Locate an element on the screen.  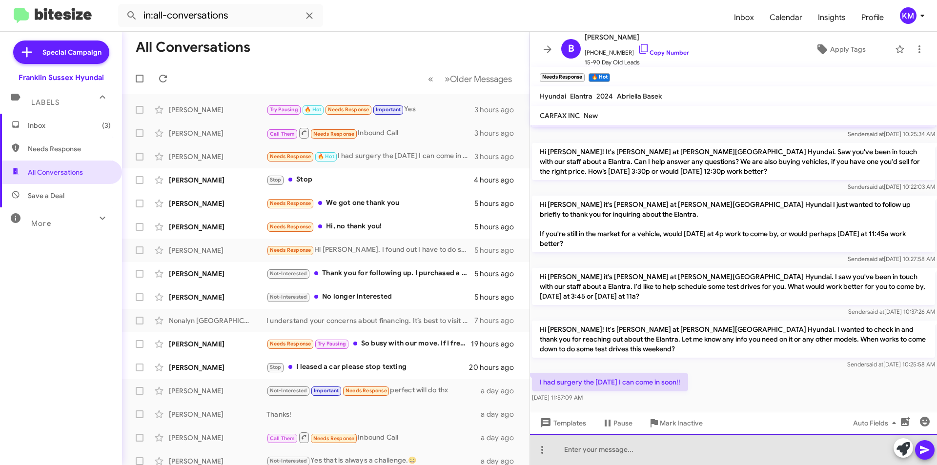
span: B is located at coordinates (571, 49).